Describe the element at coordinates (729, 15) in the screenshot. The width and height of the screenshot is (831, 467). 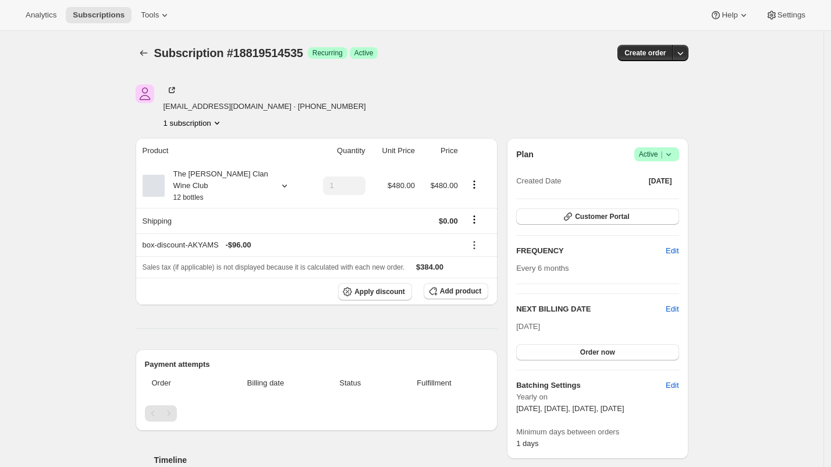
I see `span: Help` at that location.